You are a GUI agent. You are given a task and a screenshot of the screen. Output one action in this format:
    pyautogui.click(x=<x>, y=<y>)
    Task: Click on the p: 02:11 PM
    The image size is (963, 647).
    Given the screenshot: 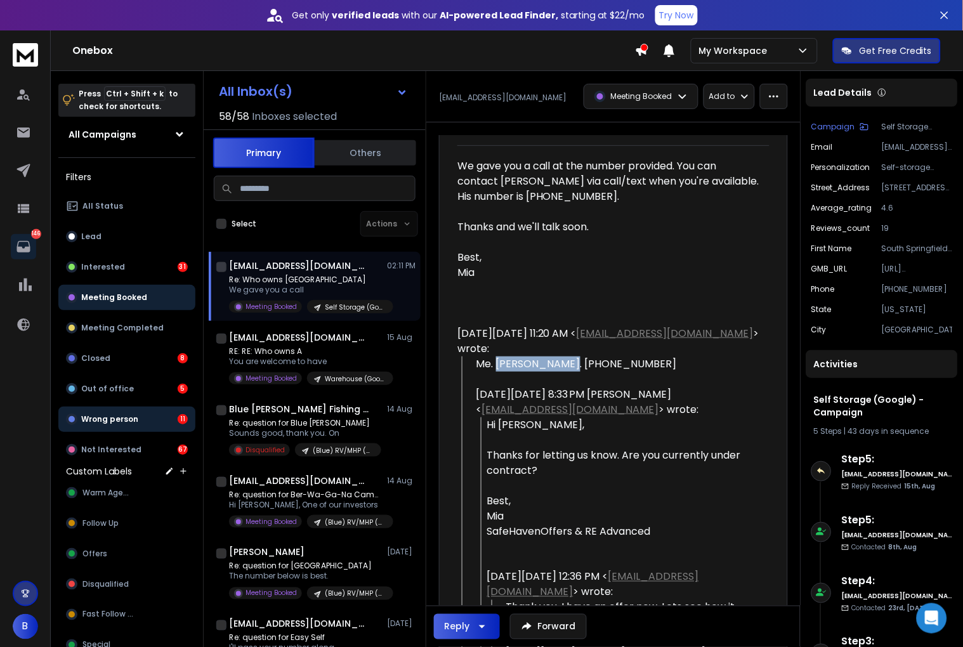 What is the action you would take?
    pyautogui.click(x=401, y=266)
    